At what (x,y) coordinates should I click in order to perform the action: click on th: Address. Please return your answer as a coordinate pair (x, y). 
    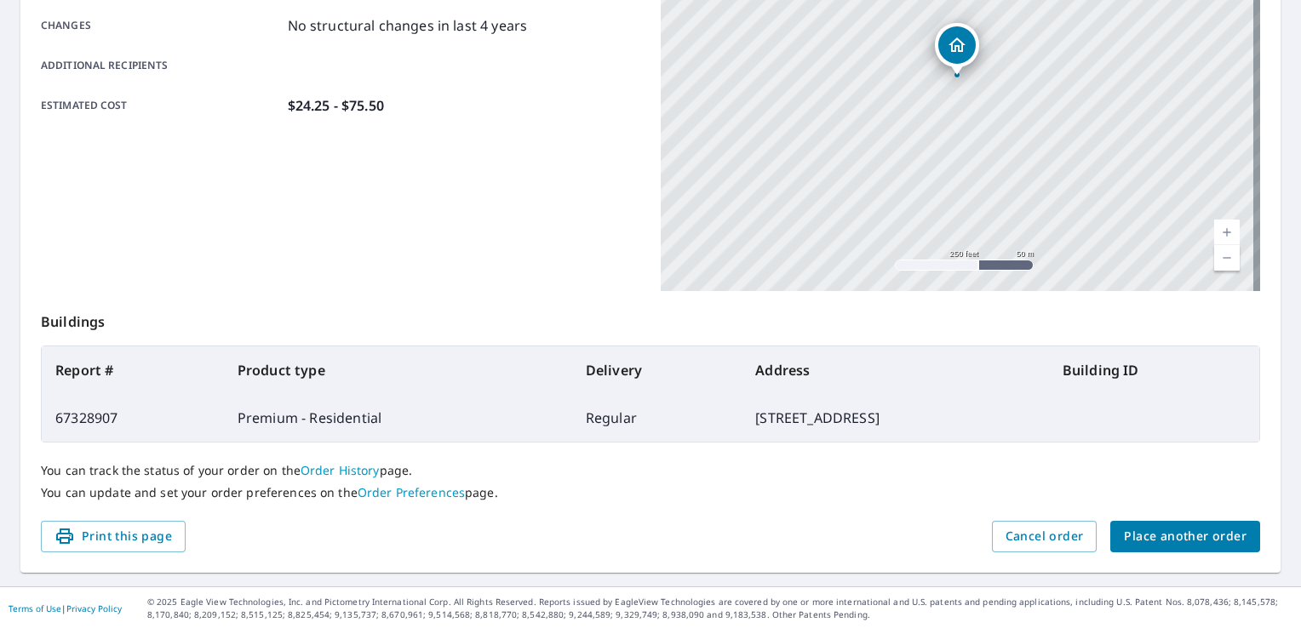
    Looking at the image, I should click on (895, 370).